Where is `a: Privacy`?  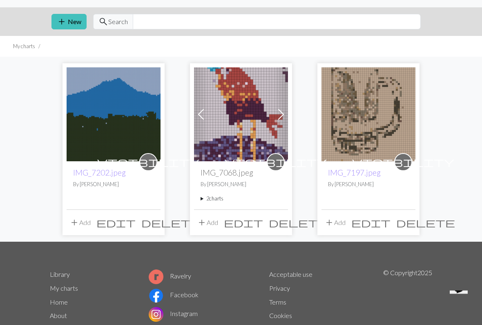 a: Privacy is located at coordinates (279, 288).